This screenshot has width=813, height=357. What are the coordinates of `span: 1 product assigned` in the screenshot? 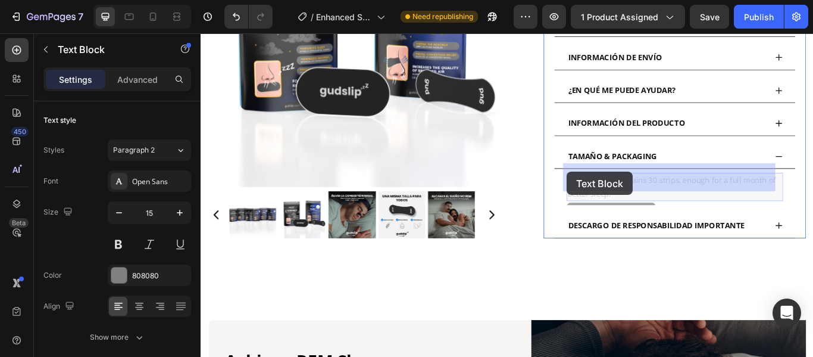 It's located at (620, 17).